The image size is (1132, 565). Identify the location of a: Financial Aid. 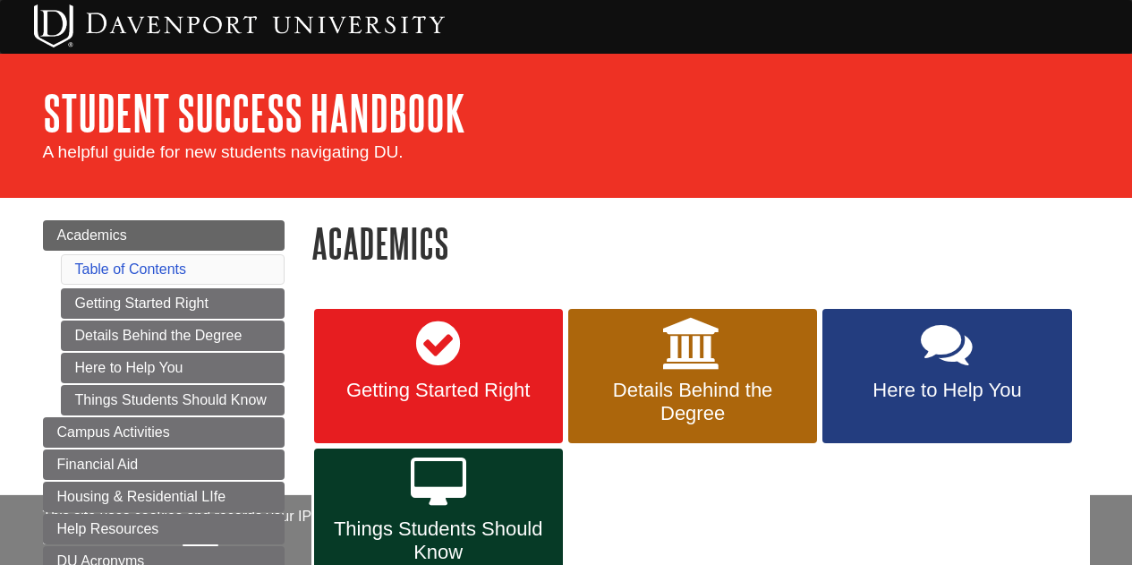
(164, 464).